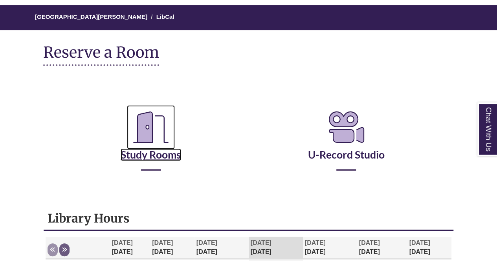 Image resolution: width=497 pixels, height=261 pixels. Describe the element at coordinates (64, 250) in the screenshot. I see `button: Next week` at that location.